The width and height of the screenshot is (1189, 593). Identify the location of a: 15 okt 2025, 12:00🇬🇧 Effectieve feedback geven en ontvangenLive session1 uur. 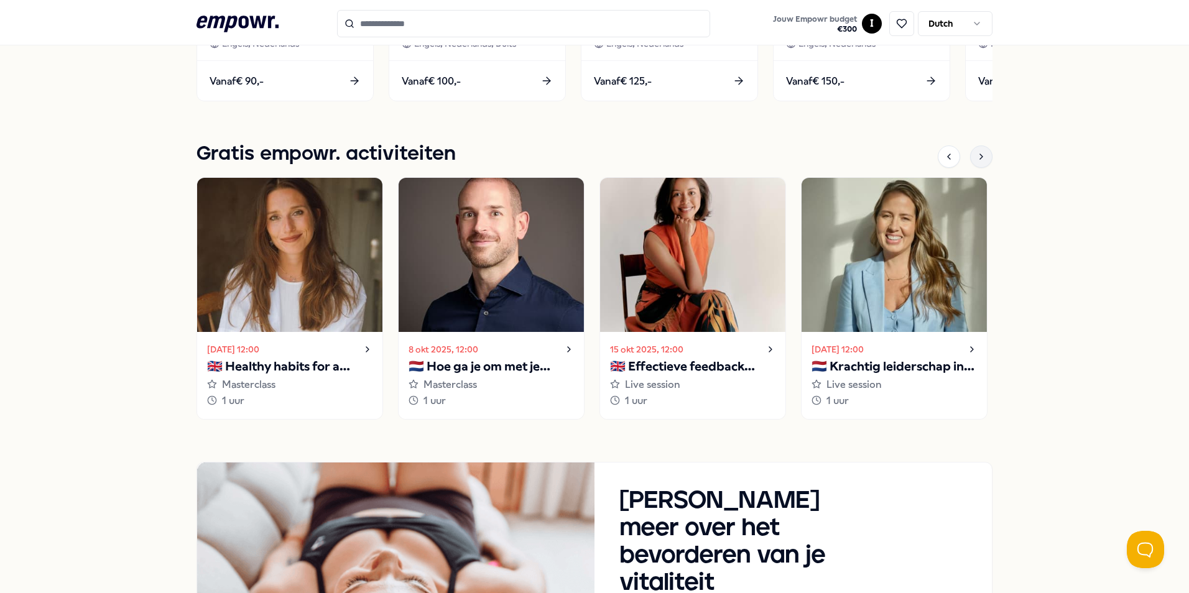
(693, 298).